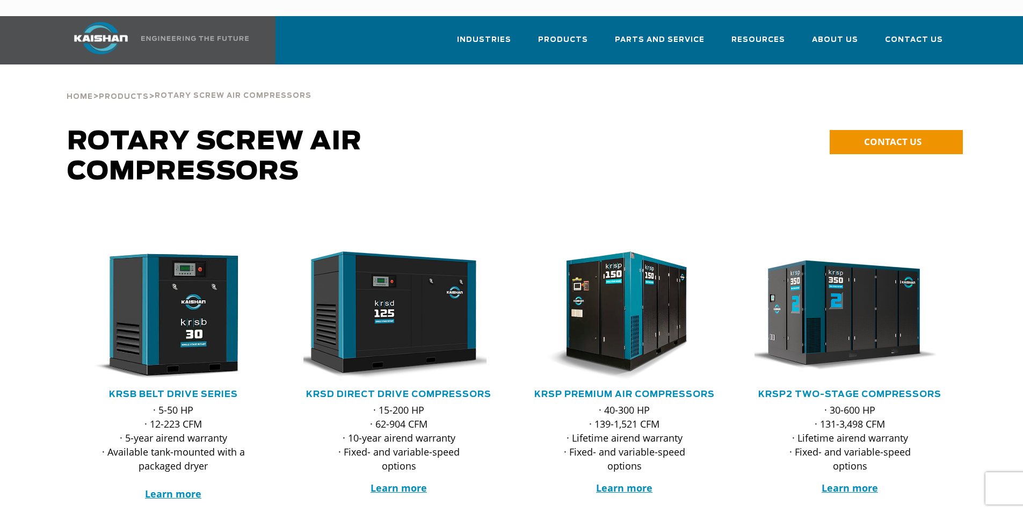 This screenshot has height=512, width=1023. I want to click on div: krsb30, so click(173, 316).